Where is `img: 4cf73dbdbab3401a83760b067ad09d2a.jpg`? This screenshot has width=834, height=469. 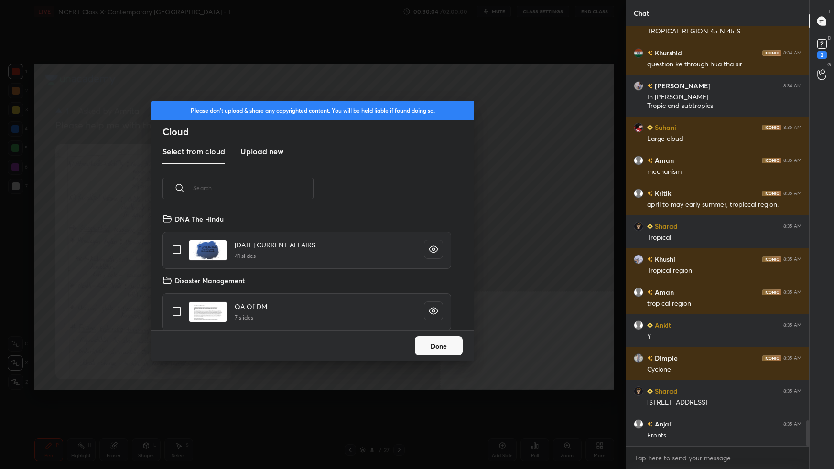
img: 4cf73dbdbab3401a83760b067ad09d2a.jpg is located at coordinates (638, 128).